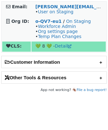  Describe the element at coordinates (55, 12) in the screenshot. I see `a: User on Staging` at that location.